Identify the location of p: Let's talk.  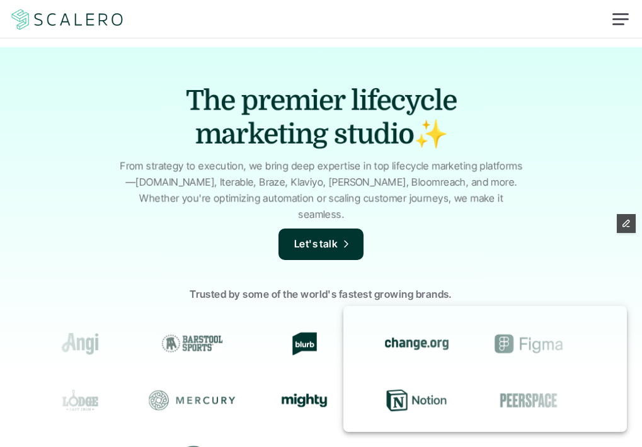
(316, 244).